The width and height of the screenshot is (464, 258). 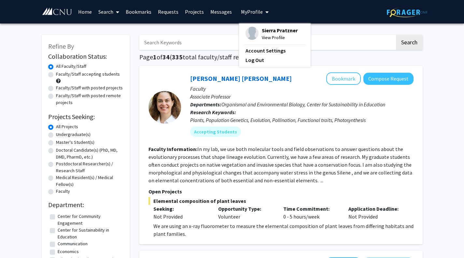 What do you see at coordinates (139, 12) in the screenshot?
I see `a: Bookmarks` at bounding box center [139, 12].